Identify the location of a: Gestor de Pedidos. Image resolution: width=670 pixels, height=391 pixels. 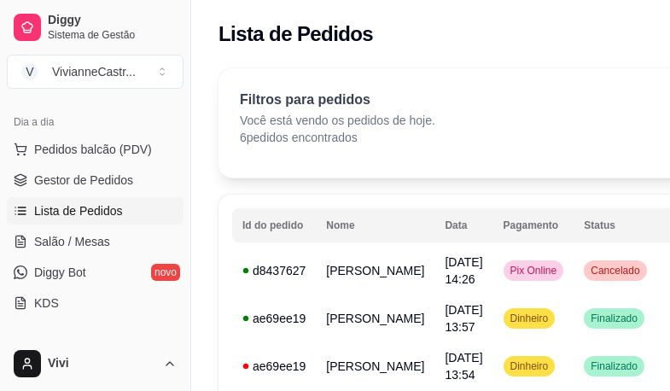
(95, 180).